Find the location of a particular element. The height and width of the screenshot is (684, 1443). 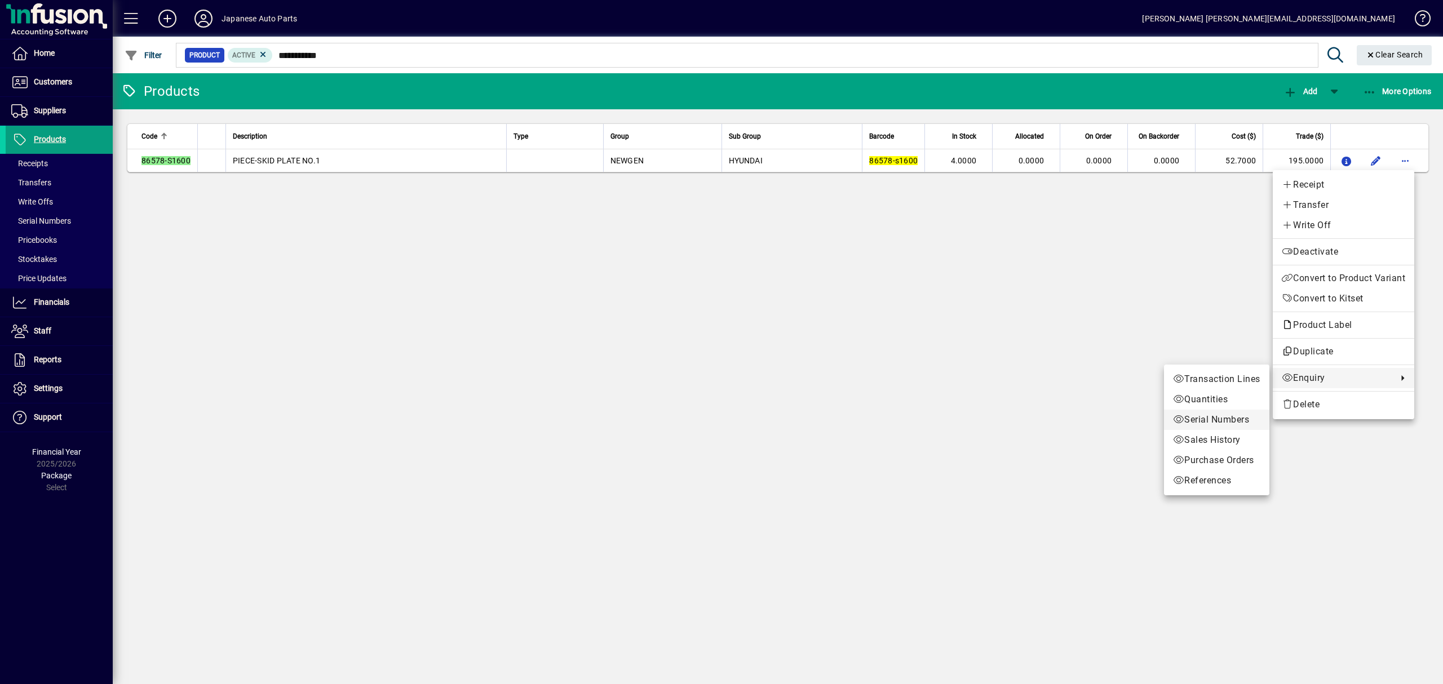

span: Duplicate is located at coordinates (1343, 352).